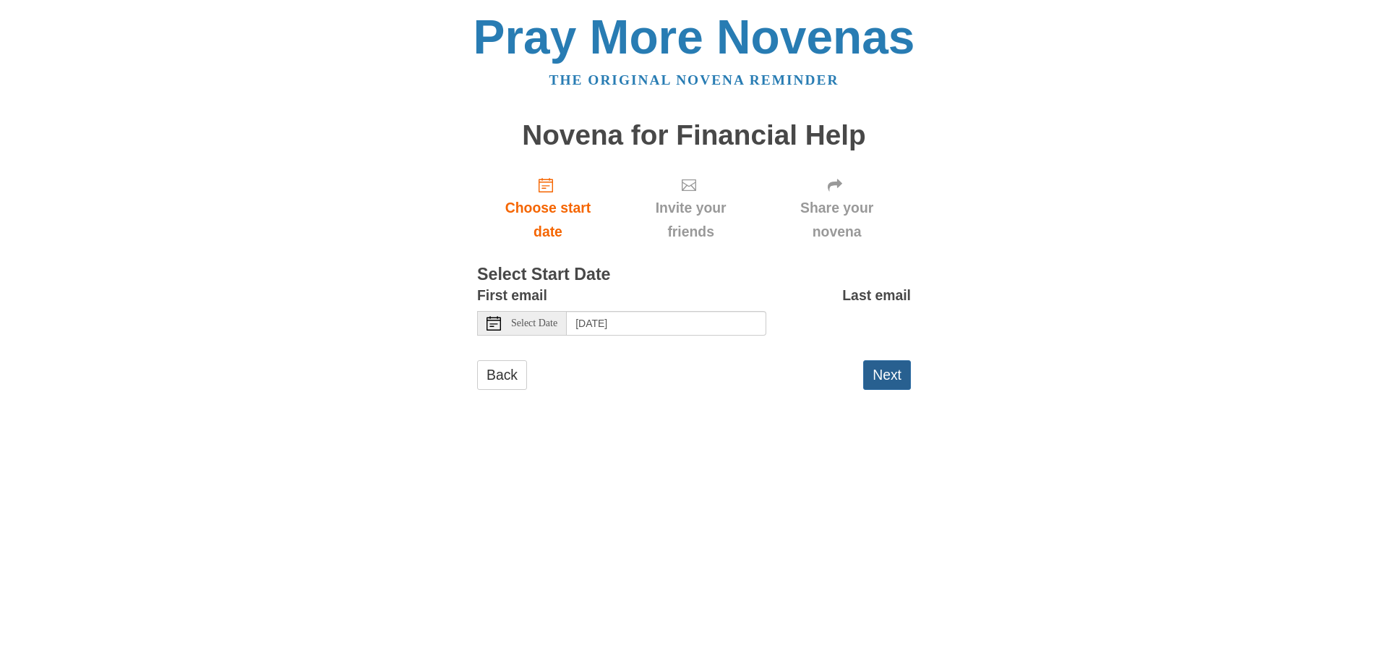 The height and width of the screenshot is (659, 1388). What do you see at coordinates (694, 275) in the screenshot?
I see `h3: Select Start Date` at bounding box center [694, 275].